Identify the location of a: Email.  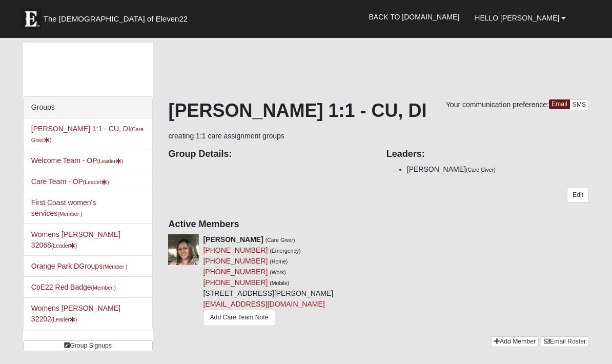
(559, 104).